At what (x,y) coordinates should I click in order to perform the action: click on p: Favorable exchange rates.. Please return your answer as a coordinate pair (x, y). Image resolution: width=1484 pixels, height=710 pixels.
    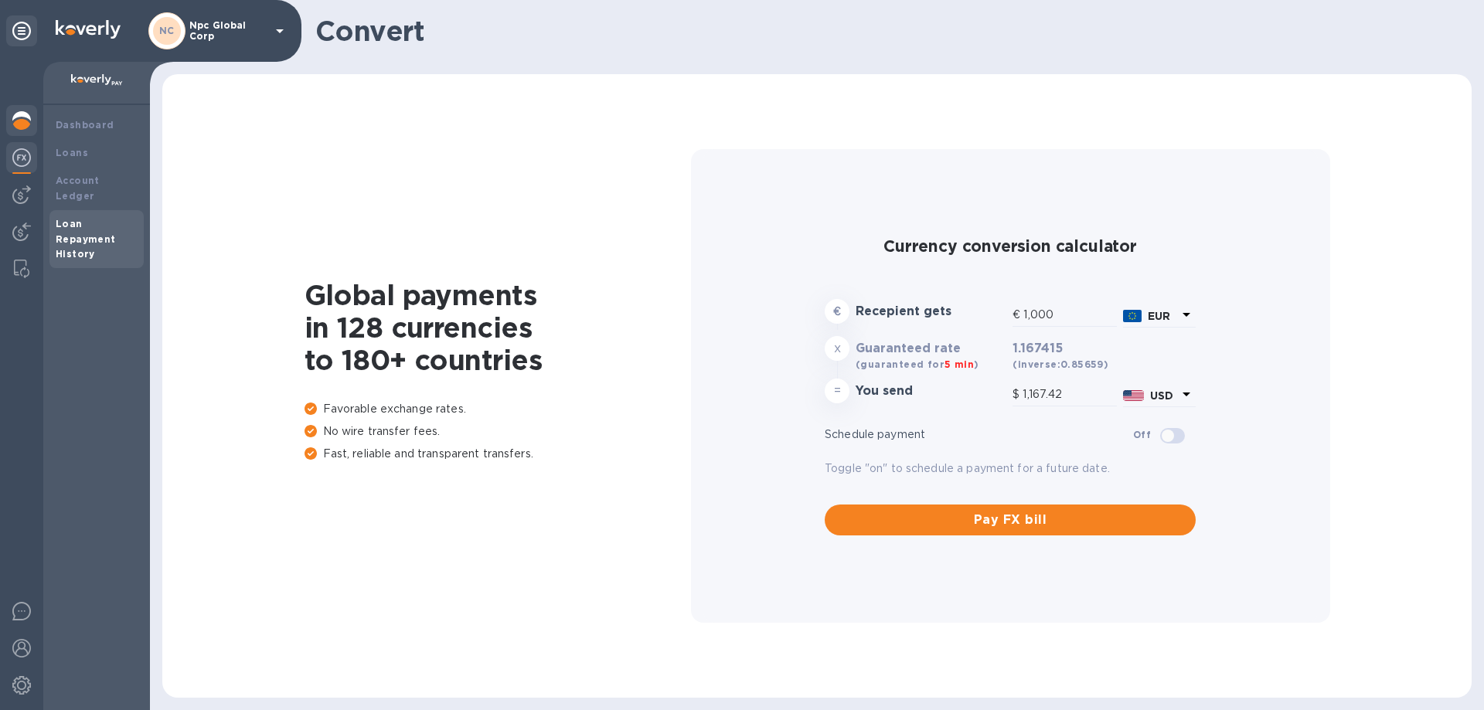
    Looking at the image, I should click on (498, 409).